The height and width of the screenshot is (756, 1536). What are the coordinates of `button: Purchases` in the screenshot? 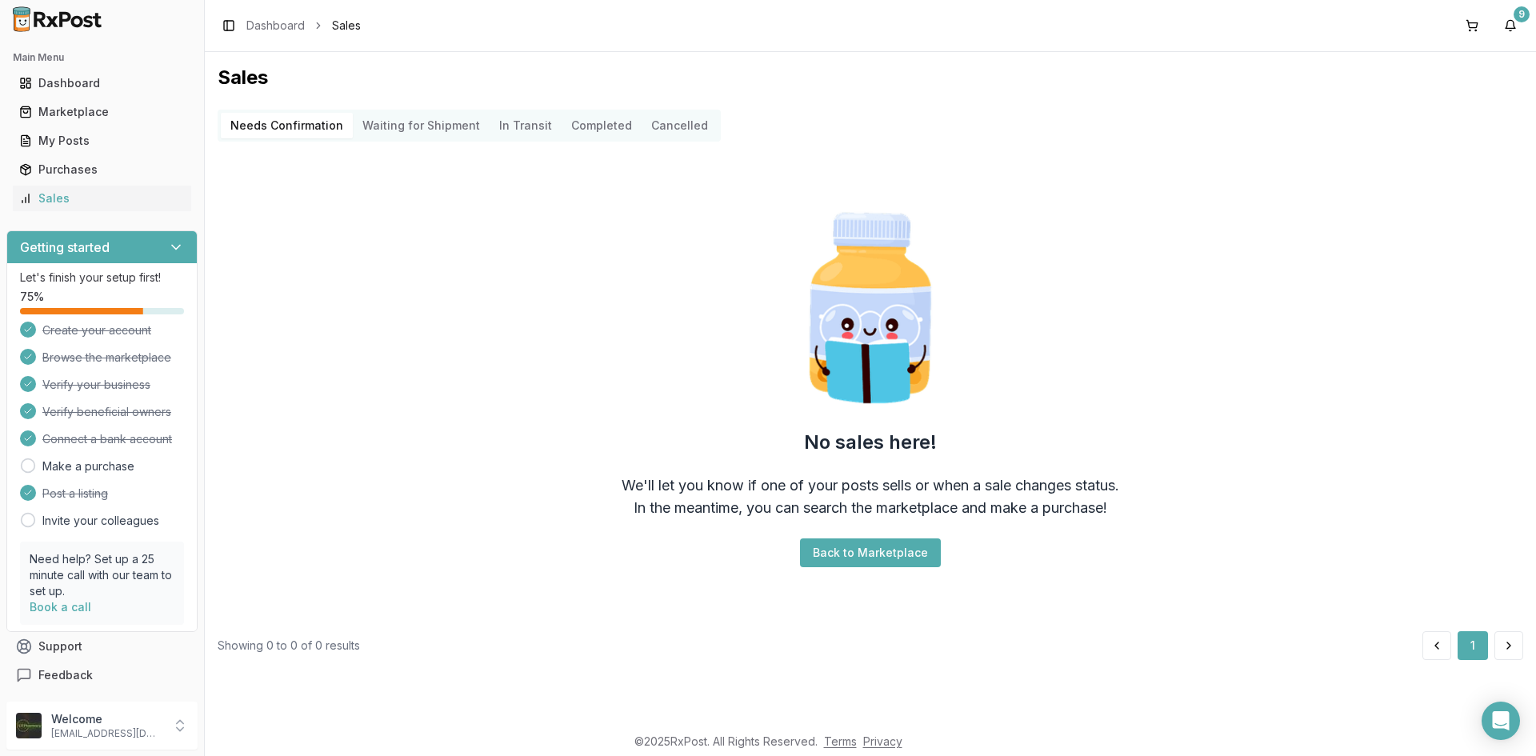 It's located at (102, 170).